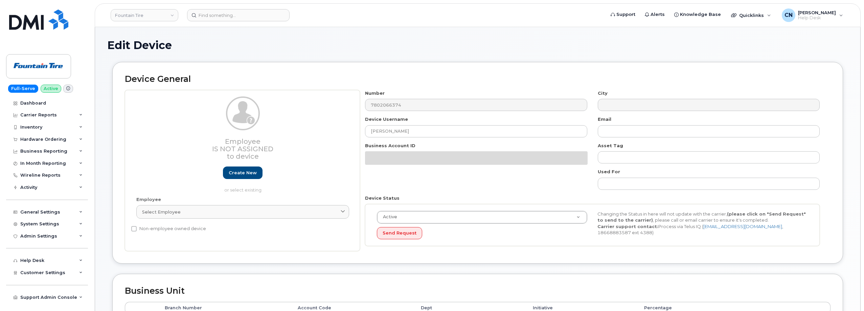 The width and height of the screenshot is (864, 311). Describe the element at coordinates (605, 119) in the screenshot. I see `label: Email` at that location.